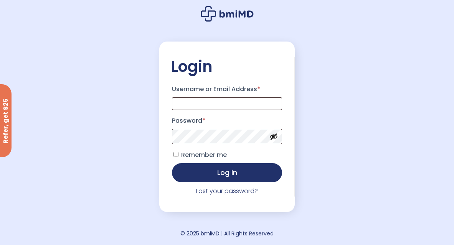  Describe the element at coordinates (227, 66) in the screenshot. I see `h2: Login` at that location.